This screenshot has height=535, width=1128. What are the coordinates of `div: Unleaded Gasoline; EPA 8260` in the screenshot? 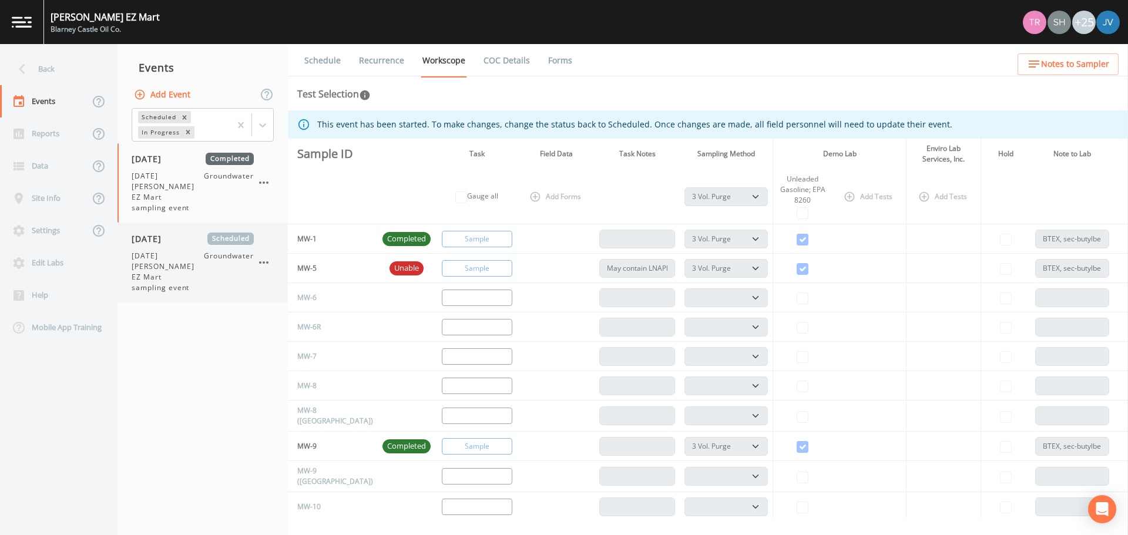 It's located at (802, 190).